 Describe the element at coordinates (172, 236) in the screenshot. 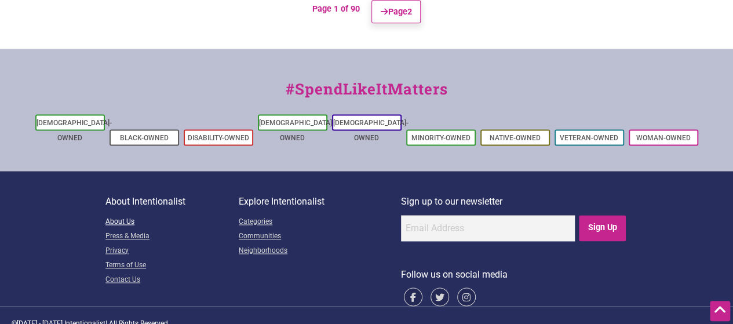

I see `a: Press & Media` at that location.